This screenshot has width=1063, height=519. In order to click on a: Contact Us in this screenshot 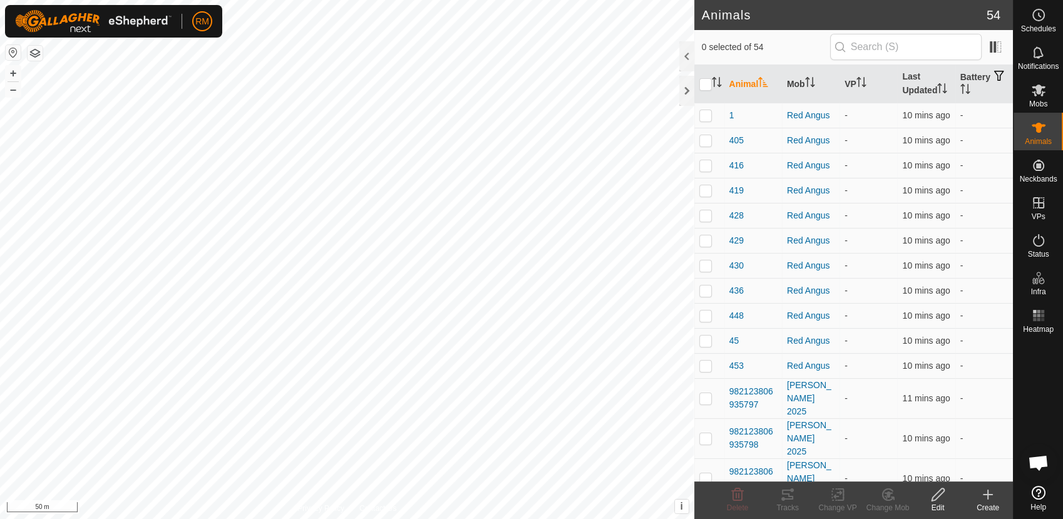, I will do `click(377, 508)`.